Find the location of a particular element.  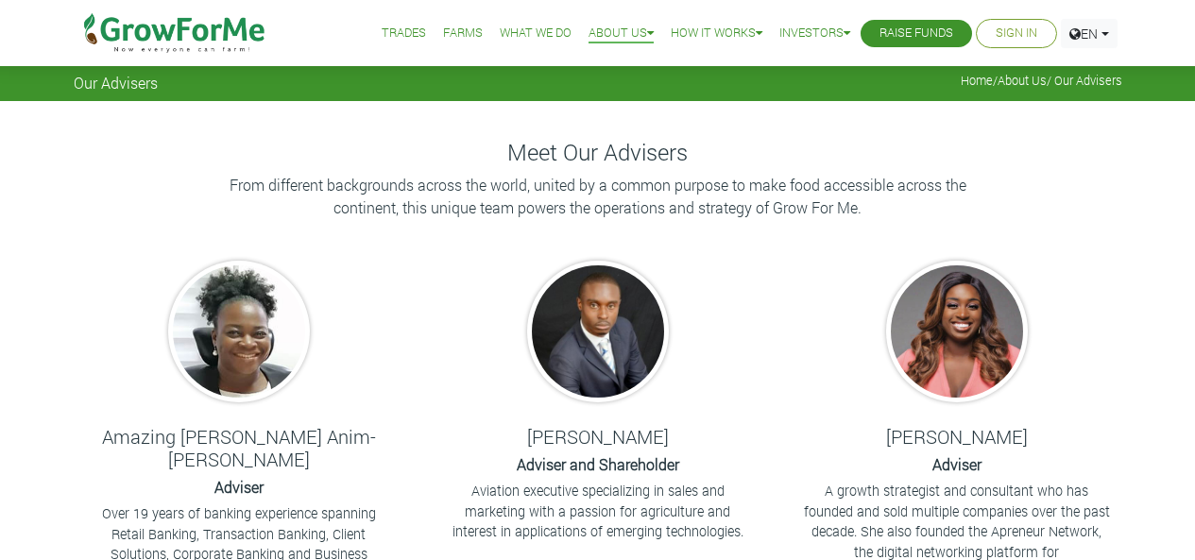

a: Trades is located at coordinates (404, 33).